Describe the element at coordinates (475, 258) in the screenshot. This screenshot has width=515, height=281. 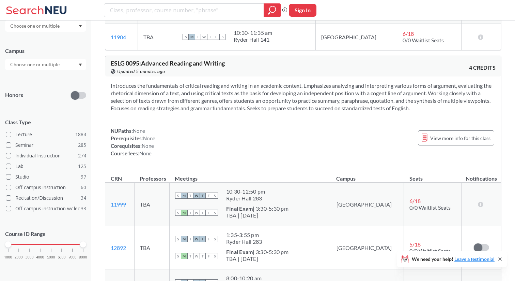
I see `a: Leave a testimonial` at that location.